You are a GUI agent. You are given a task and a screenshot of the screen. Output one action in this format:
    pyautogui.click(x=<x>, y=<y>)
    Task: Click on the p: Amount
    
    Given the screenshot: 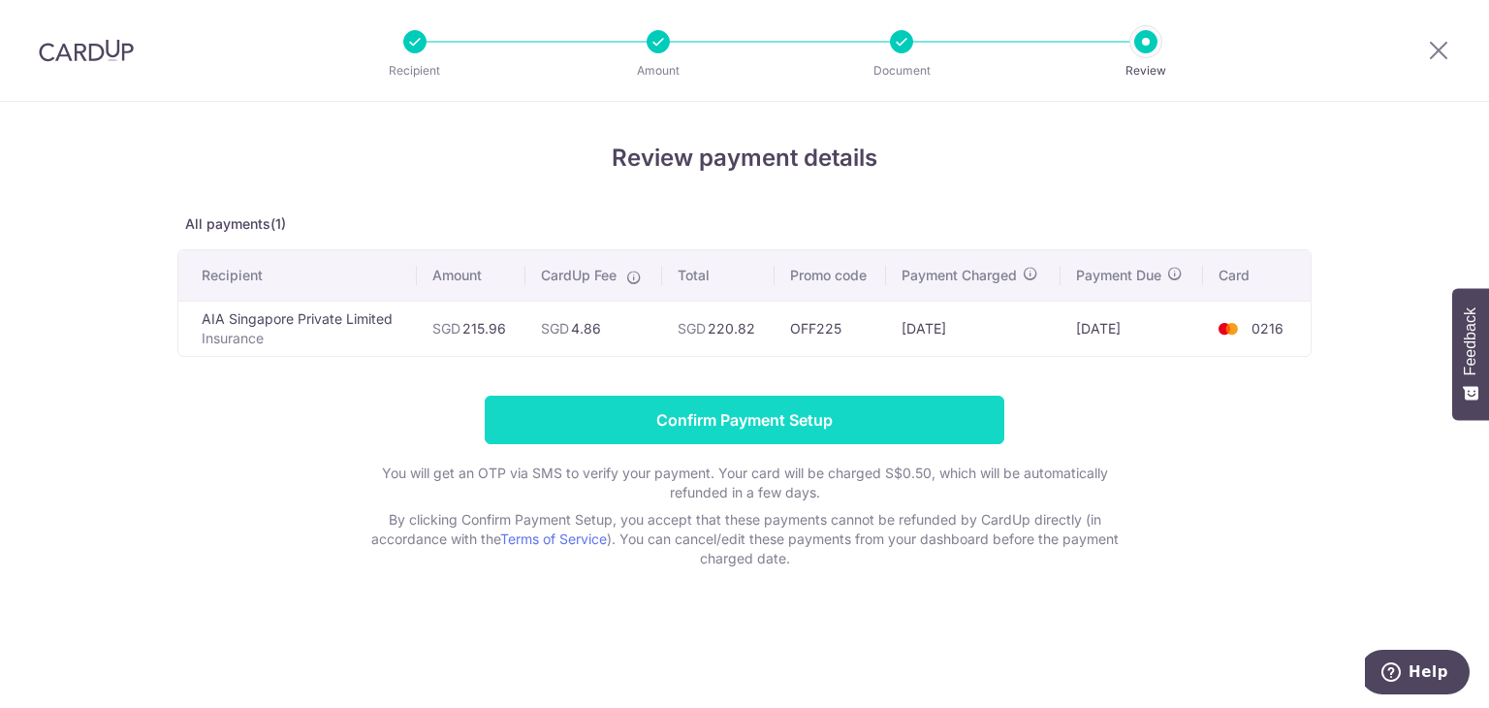 What is the action you would take?
    pyautogui.click(x=658, y=71)
    